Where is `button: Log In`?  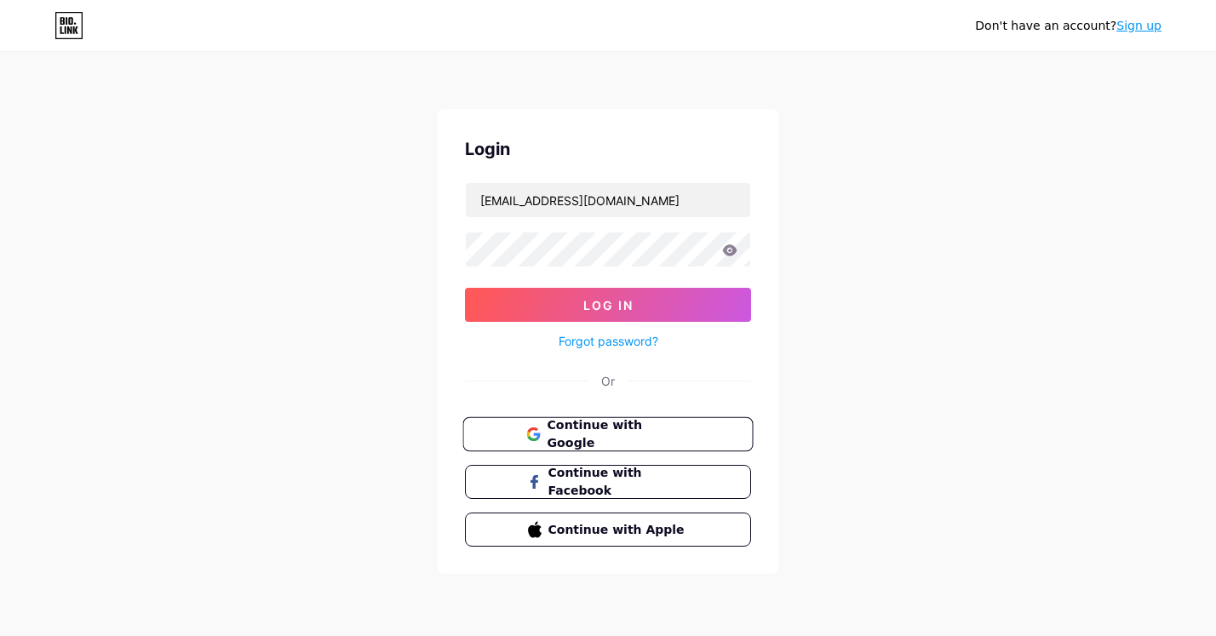
button: Log In is located at coordinates (608, 305).